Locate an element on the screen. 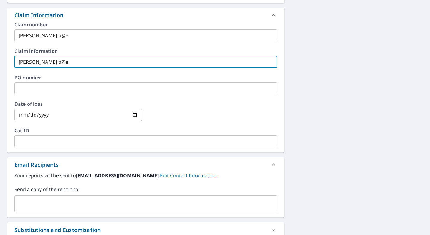 This screenshot has width=430, height=235. label: Send a copy of the report to: is located at coordinates (146, 189).